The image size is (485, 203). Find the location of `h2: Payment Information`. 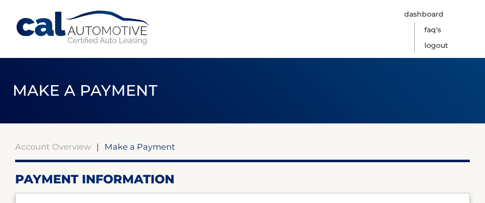

h2: Payment Information is located at coordinates (242, 180).